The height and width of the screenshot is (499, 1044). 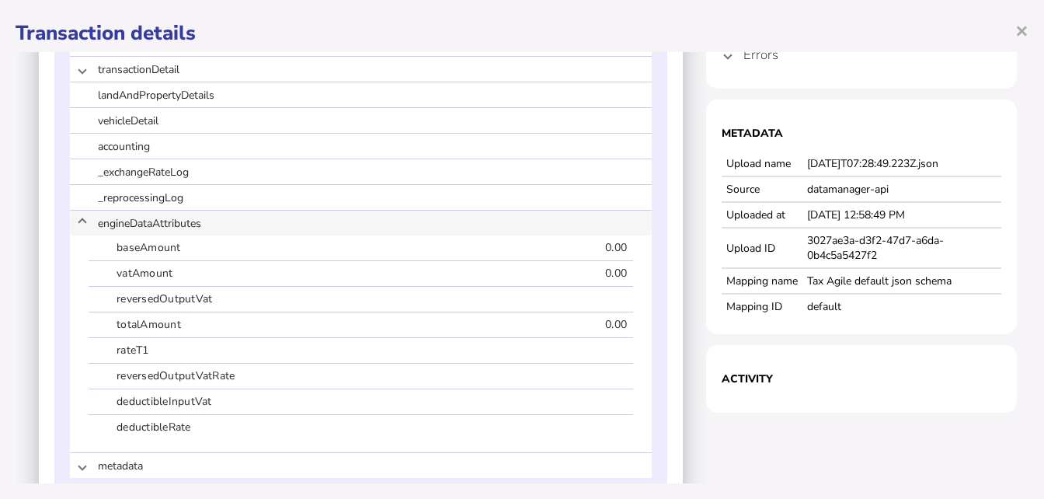 What do you see at coordinates (861, 54) in the screenshot?
I see `mat-expansion-panel-header: Errors` at bounding box center [861, 54].